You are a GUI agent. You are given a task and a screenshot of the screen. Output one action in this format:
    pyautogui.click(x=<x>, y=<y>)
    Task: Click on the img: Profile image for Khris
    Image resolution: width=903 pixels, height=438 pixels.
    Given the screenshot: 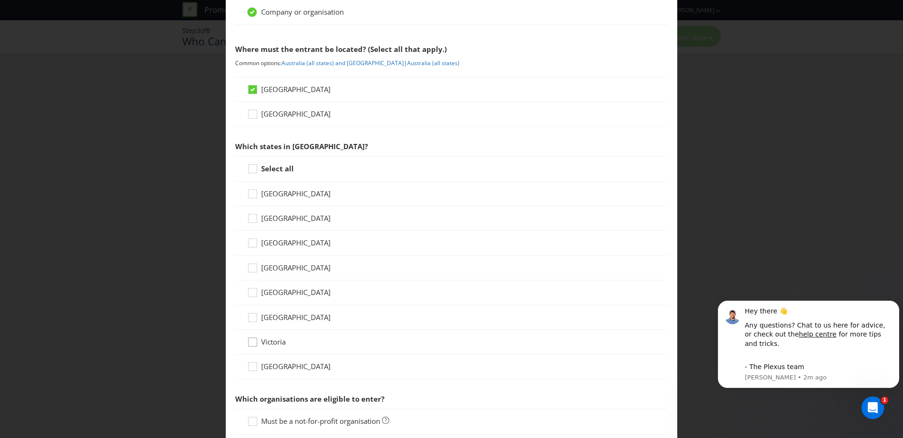 What is the action you would take?
    pyautogui.click(x=18, y=21)
    